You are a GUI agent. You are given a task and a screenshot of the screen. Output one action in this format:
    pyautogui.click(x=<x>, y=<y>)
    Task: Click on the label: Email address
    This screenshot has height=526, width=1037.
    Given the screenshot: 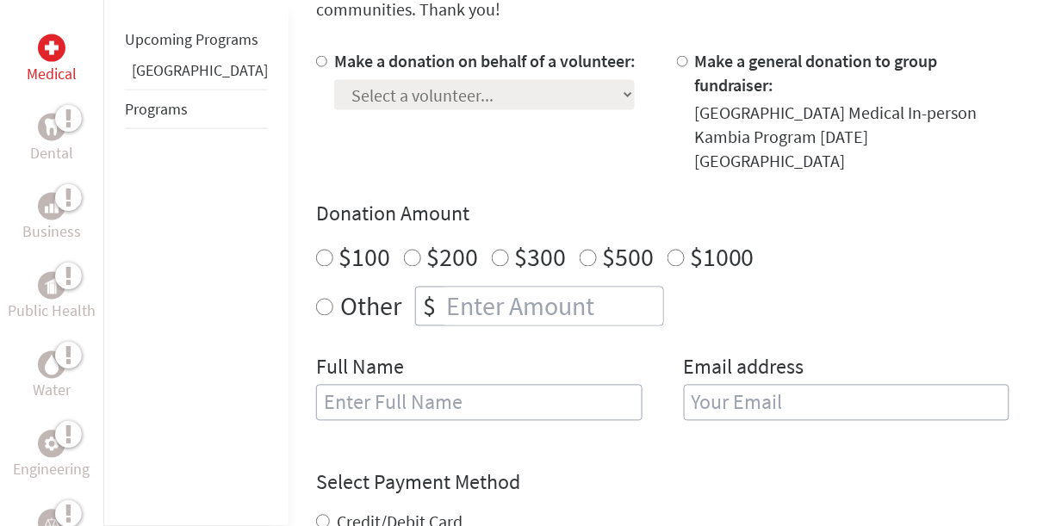 What is the action you would take?
    pyautogui.click(x=744, y=369)
    